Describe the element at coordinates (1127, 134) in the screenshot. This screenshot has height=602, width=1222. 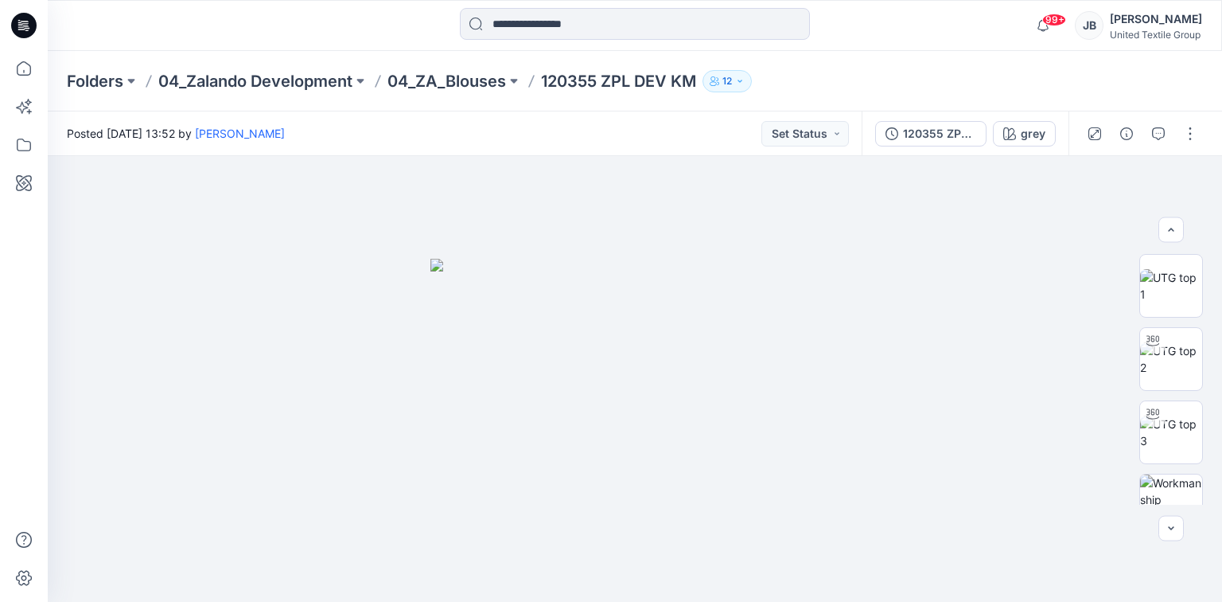
I see `button: Details` at that location.